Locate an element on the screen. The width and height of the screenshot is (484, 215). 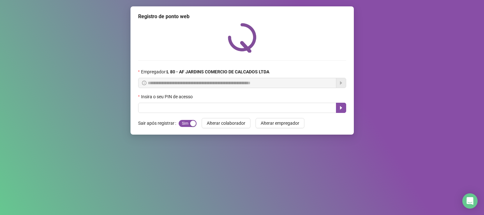
strong: L 80 - AF JARDINS COMERCIO DE CALCADOS LTDA is located at coordinates (218, 72).